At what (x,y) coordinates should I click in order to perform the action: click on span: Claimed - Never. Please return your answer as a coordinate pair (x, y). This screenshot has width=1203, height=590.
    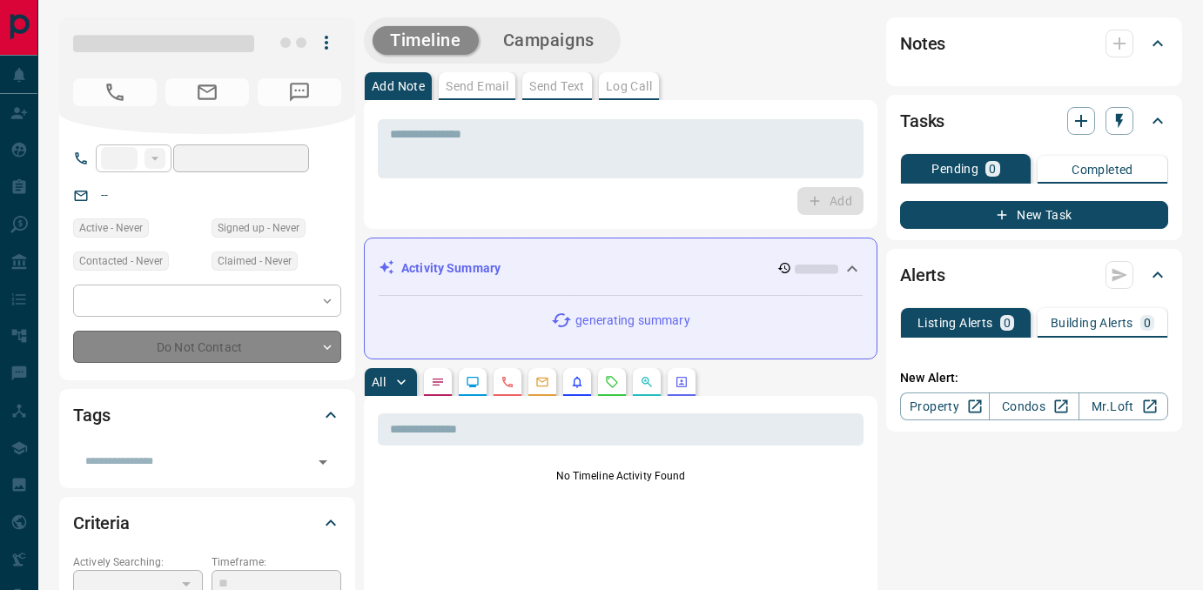
    Looking at the image, I should click on (254, 261).